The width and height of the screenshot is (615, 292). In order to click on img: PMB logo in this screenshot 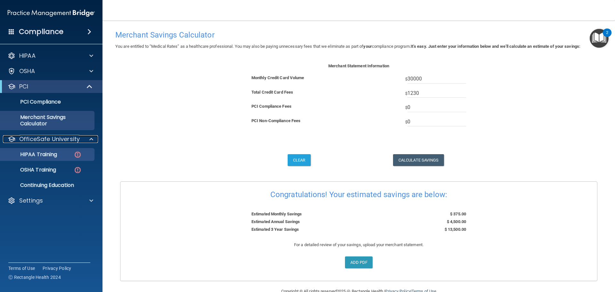, I will do `click(51, 13)`.